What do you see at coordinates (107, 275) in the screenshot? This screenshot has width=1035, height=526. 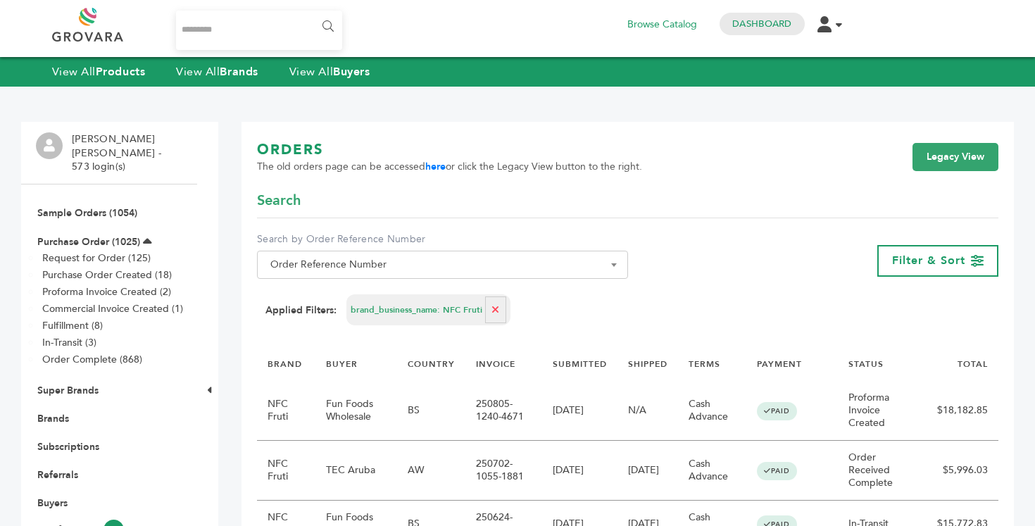 I see `a: Purchase Order Created (18)` at bounding box center [107, 275].